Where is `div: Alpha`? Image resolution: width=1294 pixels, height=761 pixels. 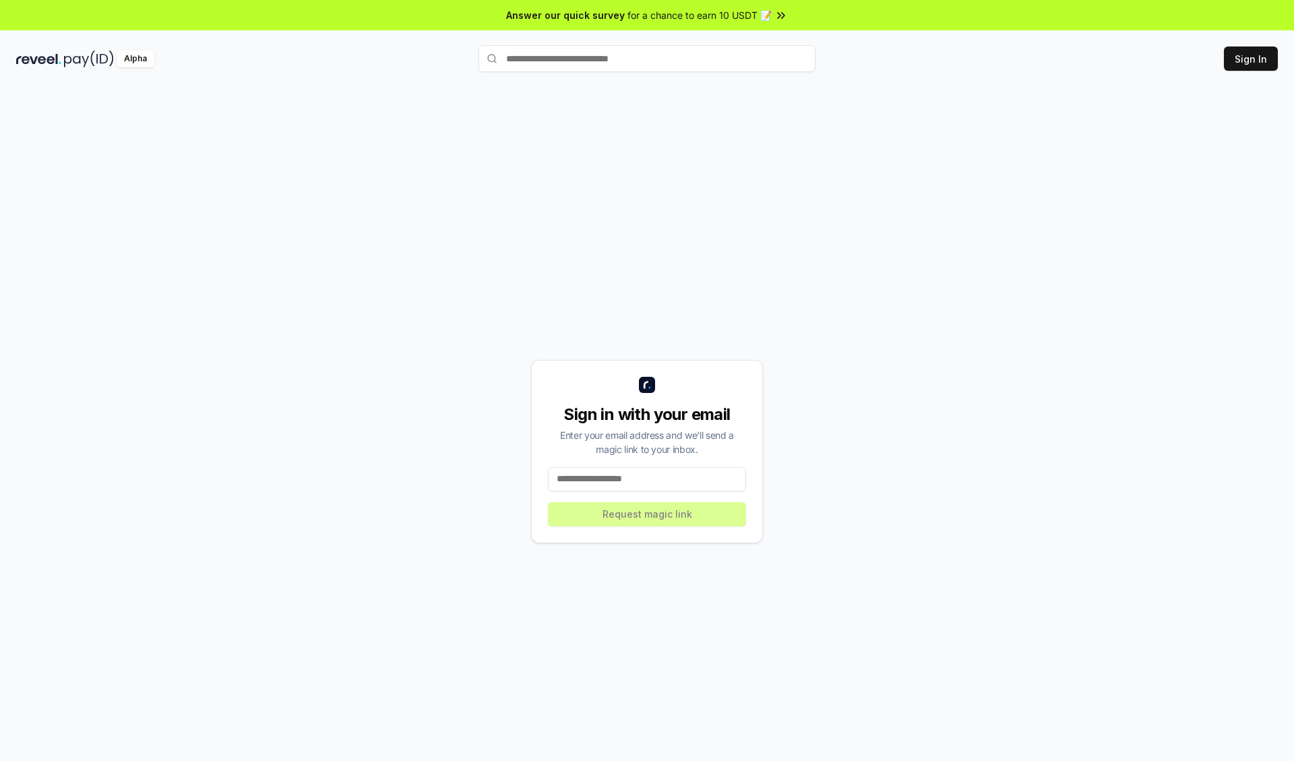
div: Alpha is located at coordinates (135, 59).